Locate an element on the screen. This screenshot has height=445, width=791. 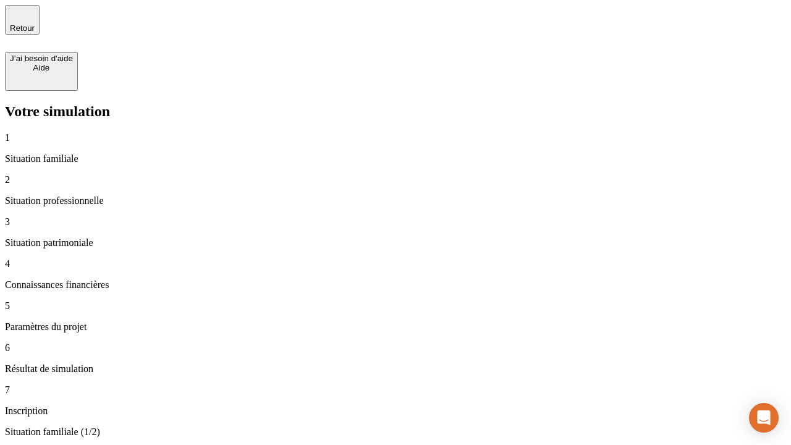
p: 1 is located at coordinates (395, 138).